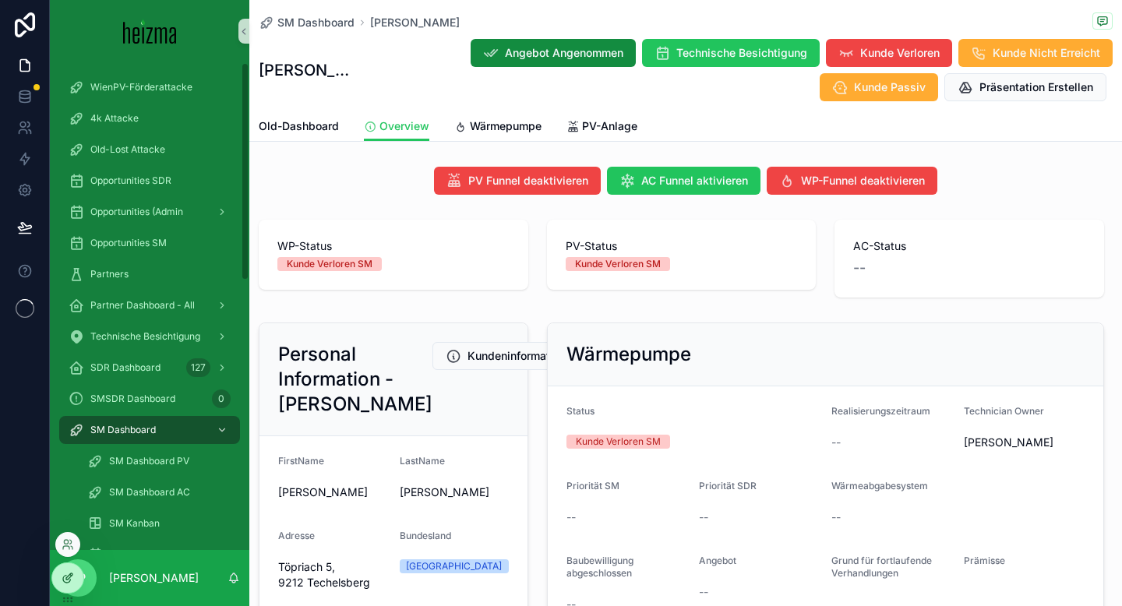 The height and width of the screenshot is (606, 1122). I want to click on span: Priorität SDR, so click(728, 486).